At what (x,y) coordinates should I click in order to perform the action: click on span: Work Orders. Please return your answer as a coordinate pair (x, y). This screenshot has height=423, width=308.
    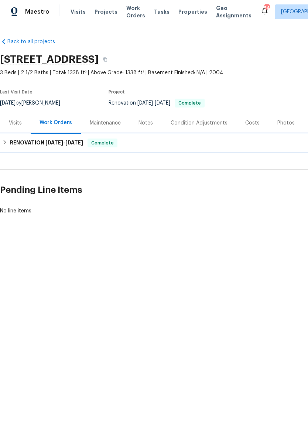
    Looking at the image, I should click on (136, 12).